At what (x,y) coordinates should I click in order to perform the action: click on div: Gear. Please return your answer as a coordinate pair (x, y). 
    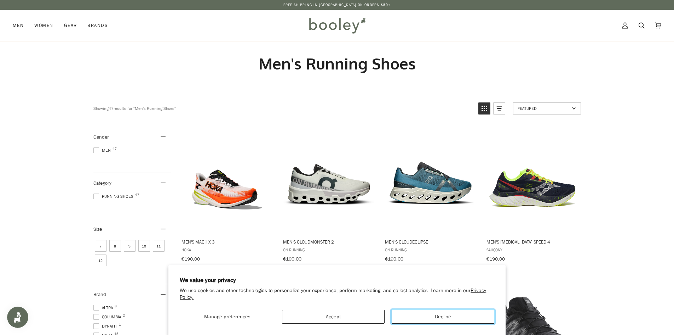
    Looking at the image, I should click on (70, 25).